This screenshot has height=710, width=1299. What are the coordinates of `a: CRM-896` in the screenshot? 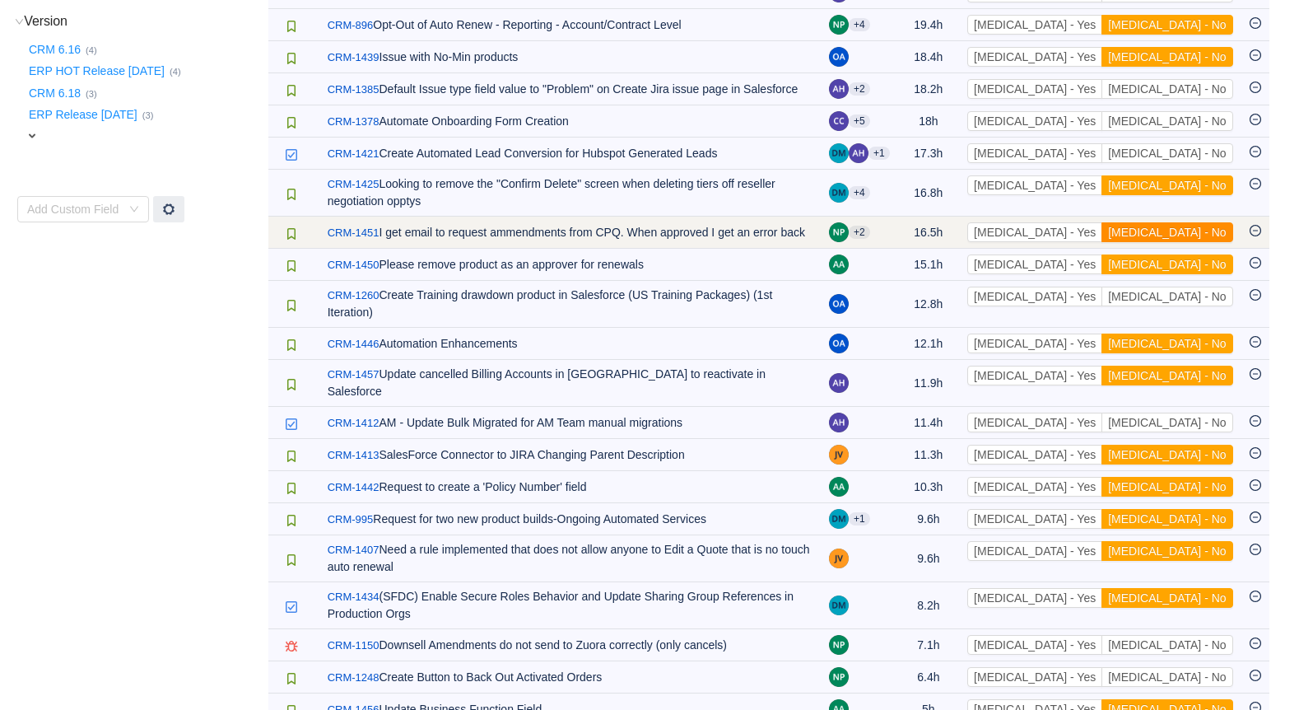 It's located at (351, 26).